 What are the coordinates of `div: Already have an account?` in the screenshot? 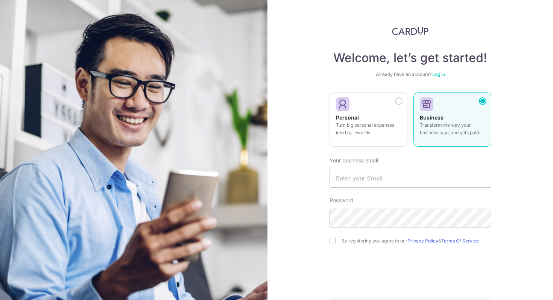 It's located at (410, 74).